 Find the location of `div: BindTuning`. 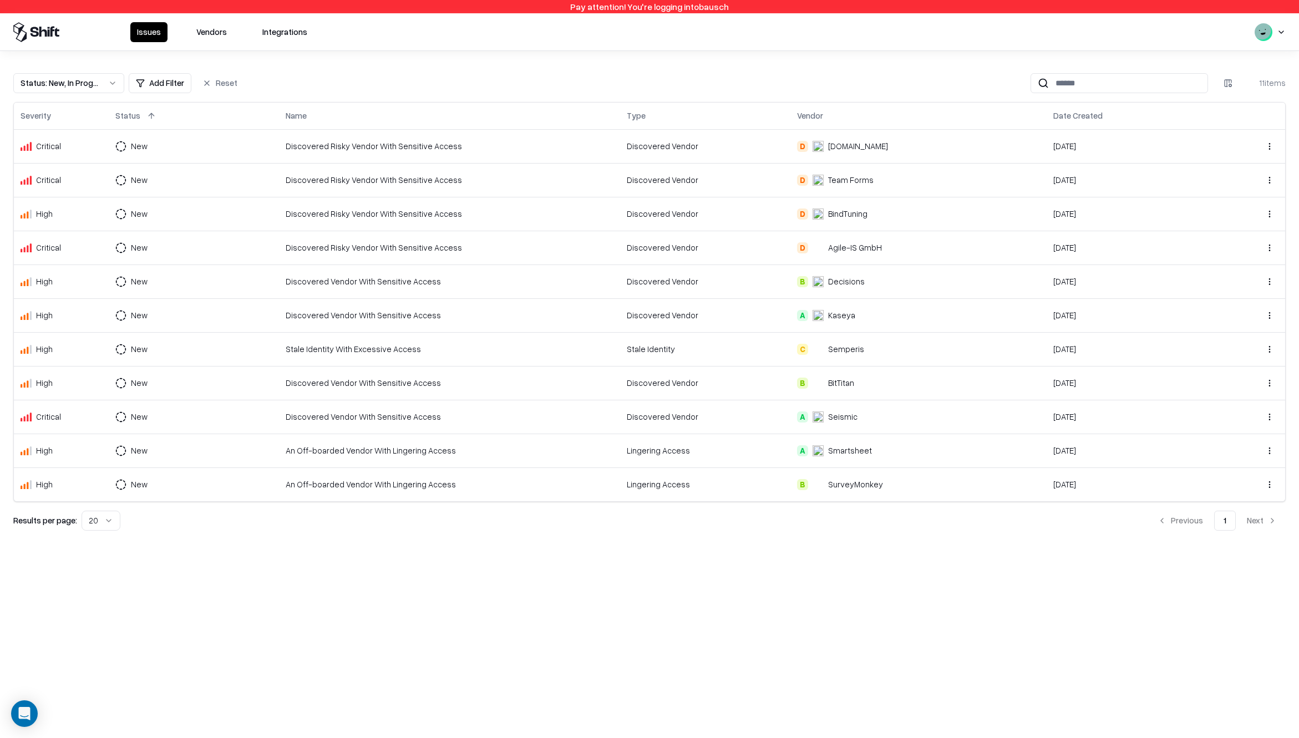

div: BindTuning is located at coordinates (848, 214).